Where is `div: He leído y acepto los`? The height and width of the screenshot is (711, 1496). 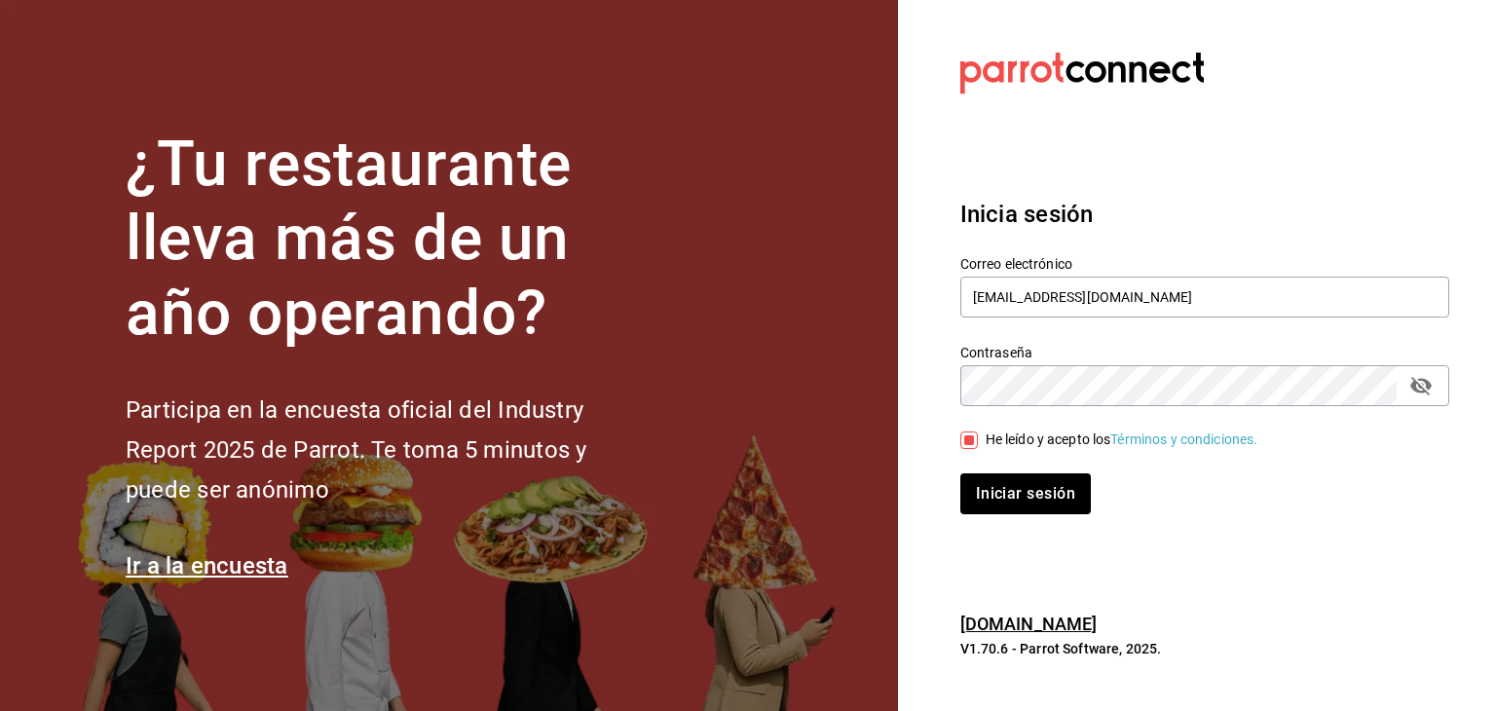 div: He leído y acepto los is located at coordinates (1122, 439).